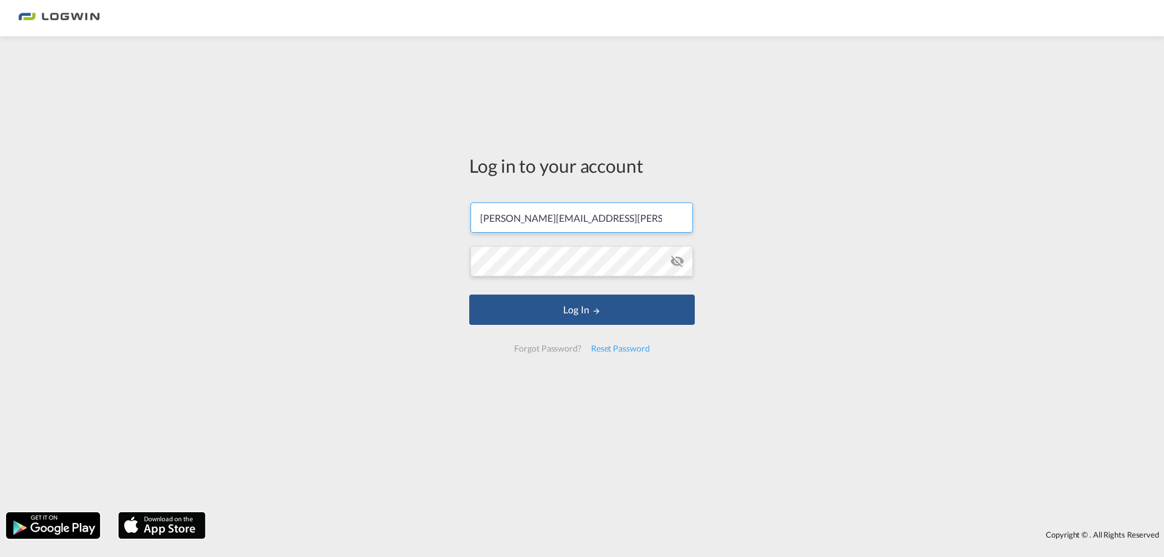 The height and width of the screenshot is (557, 1164). I want to click on md-icon: icon-eye-off, so click(677, 261).